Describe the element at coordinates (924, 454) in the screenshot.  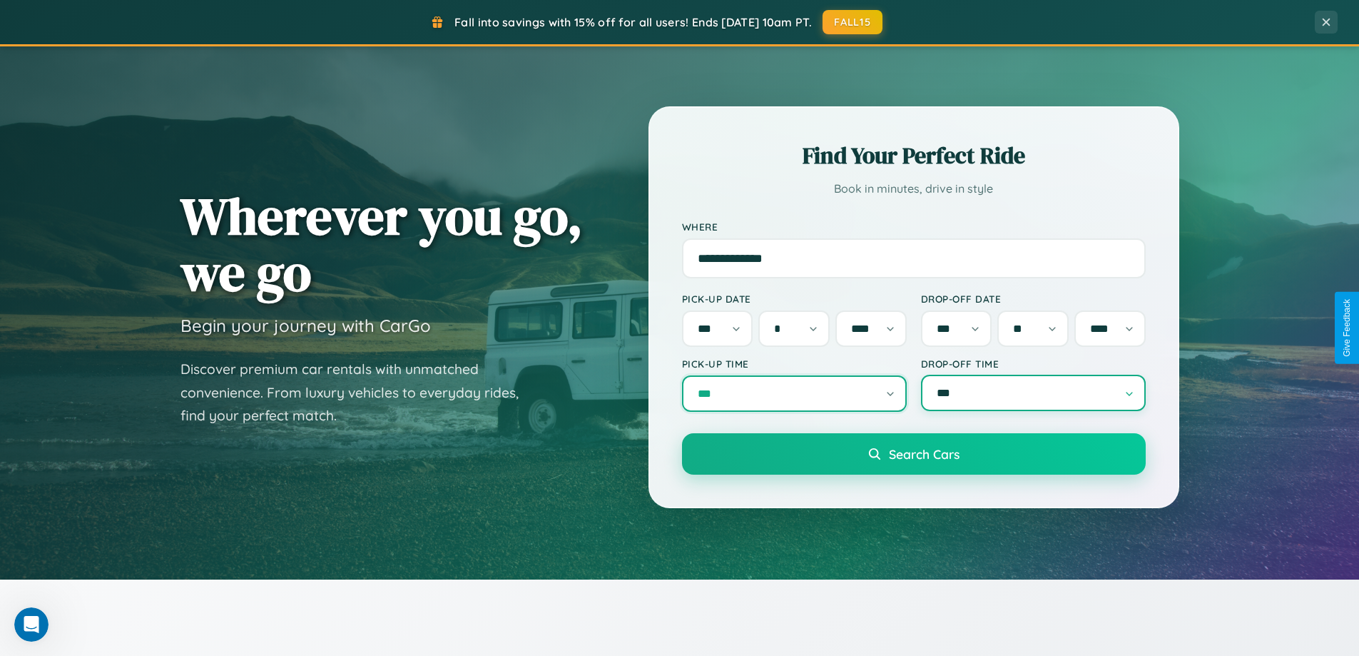
I see `span: Search Cars` at that location.